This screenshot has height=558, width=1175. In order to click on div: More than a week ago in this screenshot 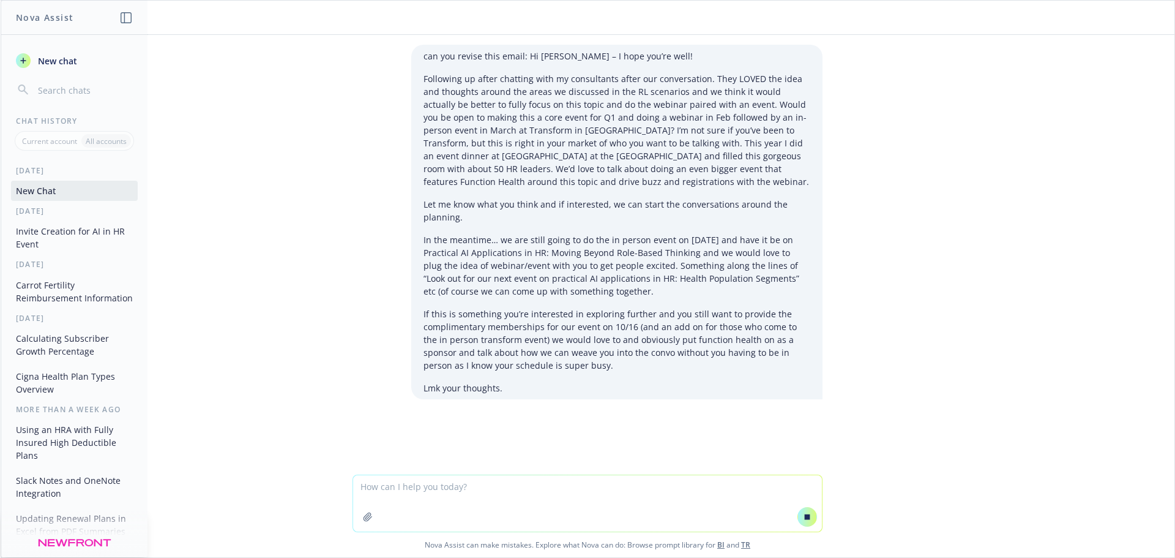, I will do `click(74, 409)`.